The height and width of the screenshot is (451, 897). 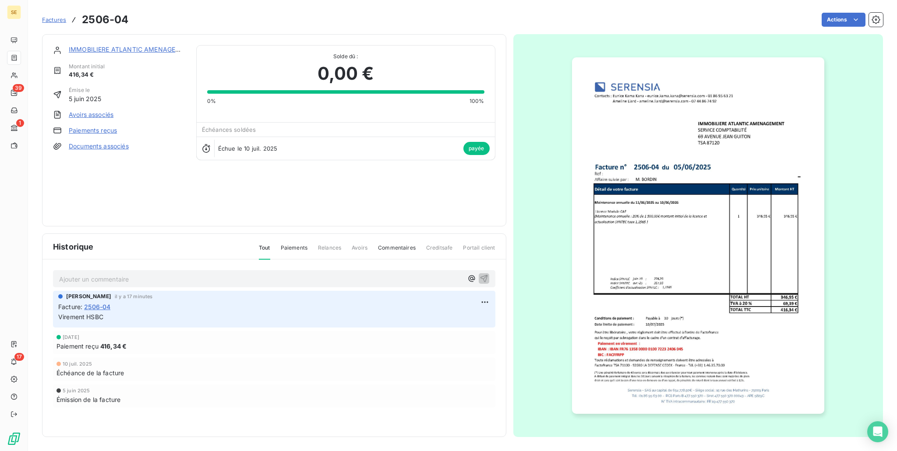 I want to click on span: 17, so click(x=19, y=357).